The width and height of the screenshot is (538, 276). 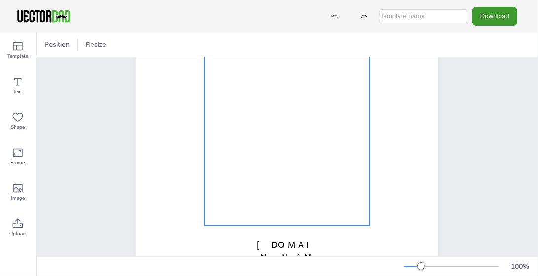 What do you see at coordinates (57, 44) in the screenshot?
I see `span: Position` at bounding box center [57, 44].